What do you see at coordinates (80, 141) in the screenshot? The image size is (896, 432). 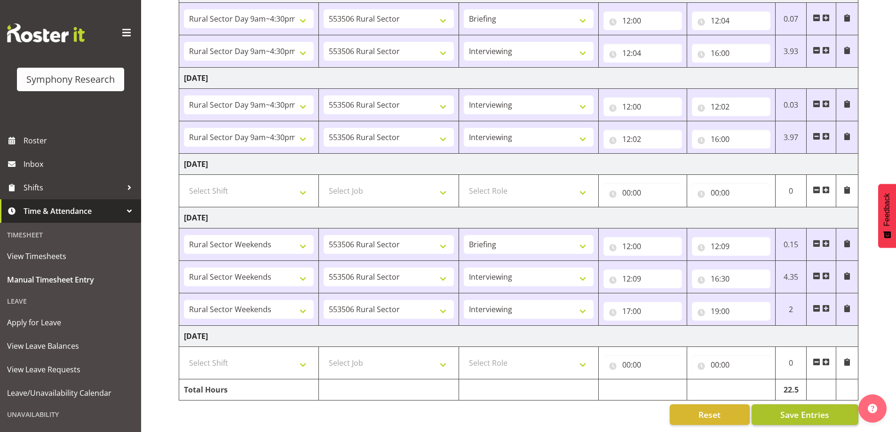 I see `span: Roster` at bounding box center [80, 141].